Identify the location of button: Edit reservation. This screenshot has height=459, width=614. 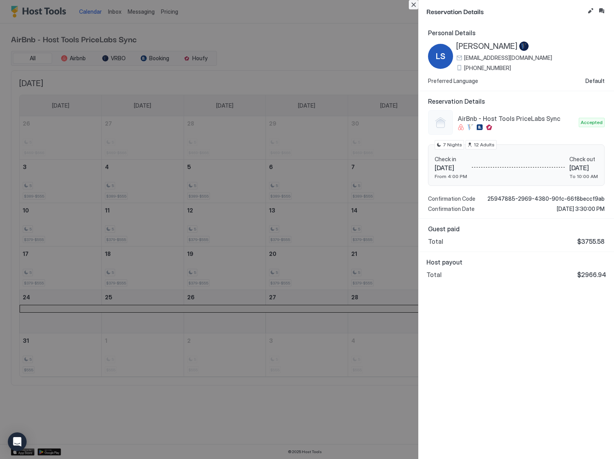
(590, 11).